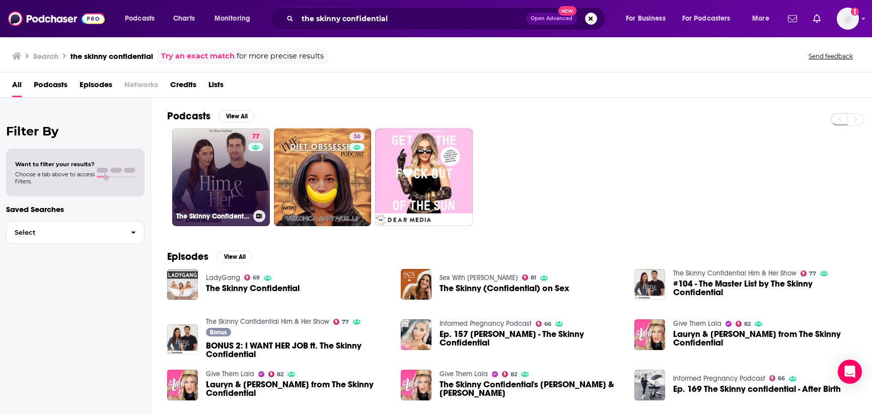 The width and height of the screenshot is (872, 414). Describe the element at coordinates (830, 56) in the screenshot. I see `button: Send feedback` at that location.